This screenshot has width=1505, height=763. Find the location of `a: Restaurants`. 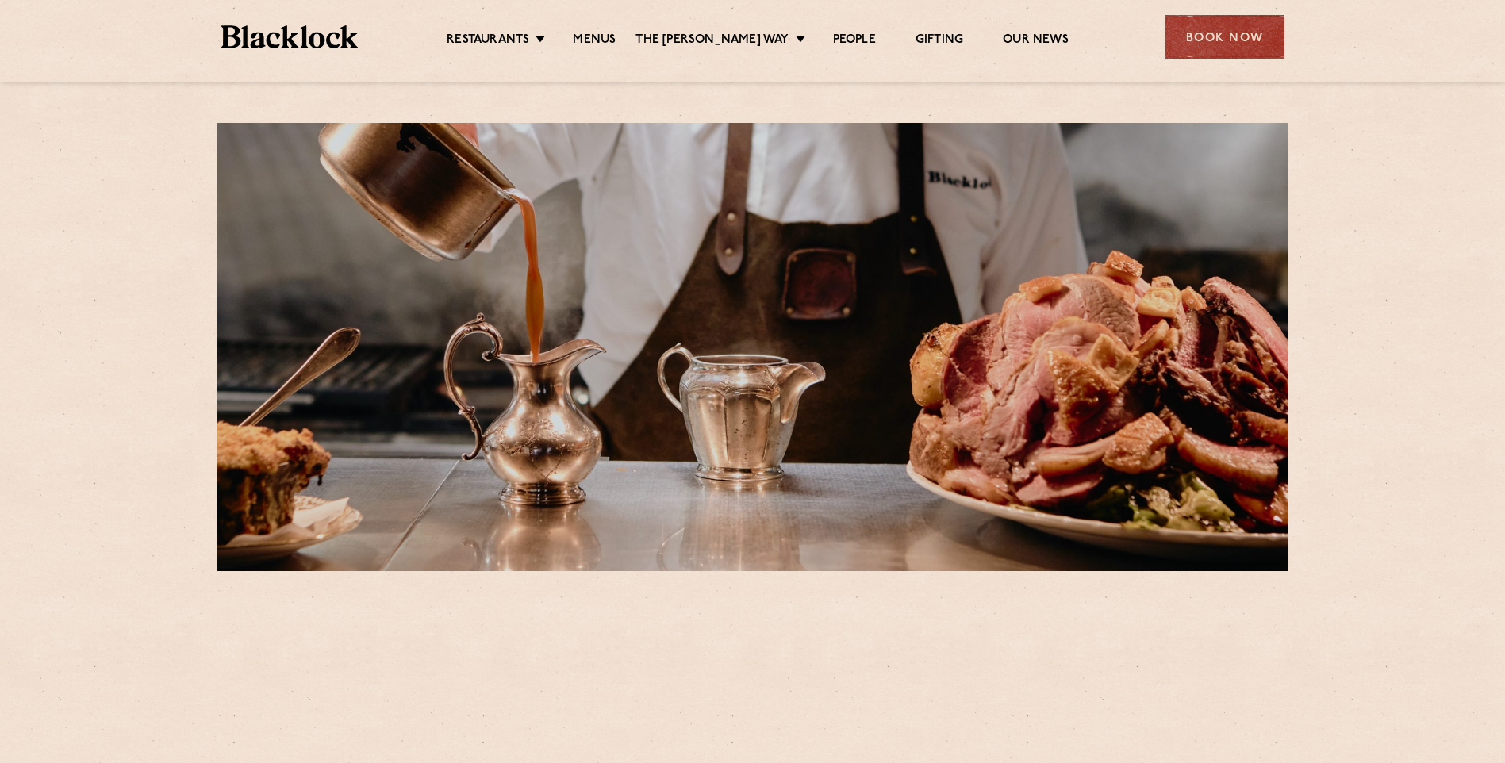

a: Restaurants is located at coordinates (488, 41).